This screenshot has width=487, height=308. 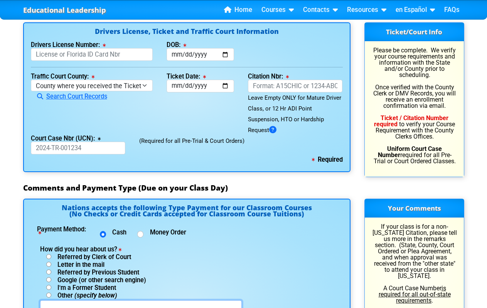 I want to click on span: I'm a Former Student, so click(x=84, y=288).